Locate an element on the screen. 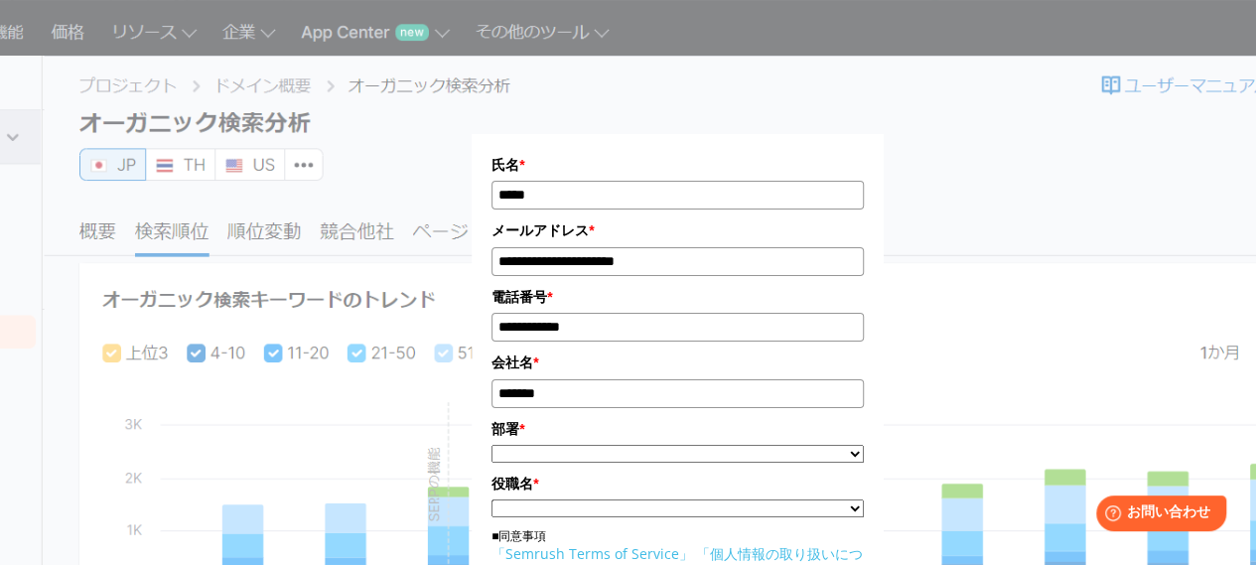 The image size is (1256, 565). a: 「Semrush Terms of Service」 is located at coordinates (592, 553).